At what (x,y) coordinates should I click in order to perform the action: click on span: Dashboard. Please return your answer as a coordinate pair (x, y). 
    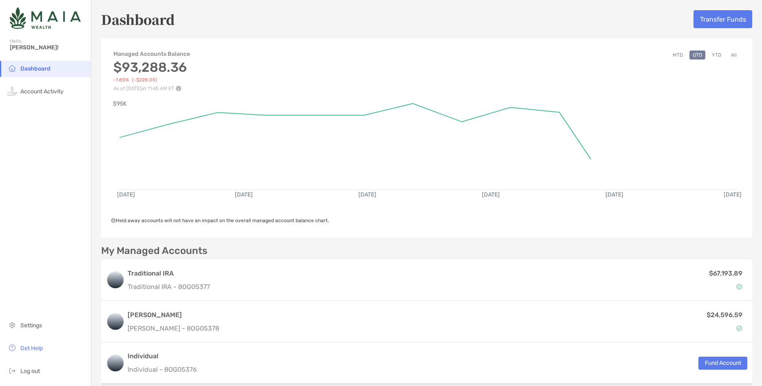
    Looking at the image, I should click on (35, 68).